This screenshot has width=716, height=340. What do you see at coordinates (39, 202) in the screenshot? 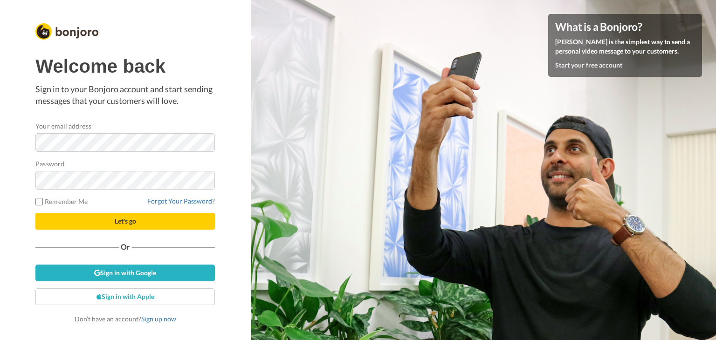
I see `input: Remember Me` at bounding box center [39, 202].